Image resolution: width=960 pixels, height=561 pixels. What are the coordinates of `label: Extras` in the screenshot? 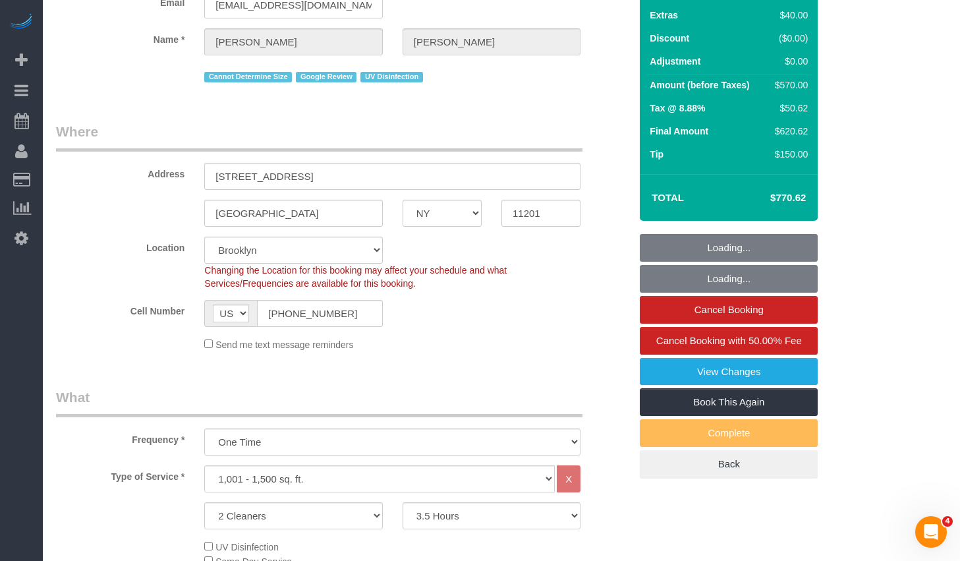 It's located at (664, 15).